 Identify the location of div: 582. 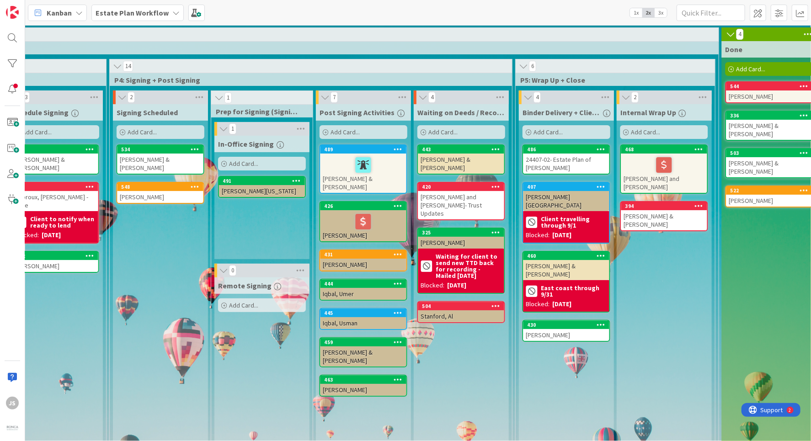
(57, 256).